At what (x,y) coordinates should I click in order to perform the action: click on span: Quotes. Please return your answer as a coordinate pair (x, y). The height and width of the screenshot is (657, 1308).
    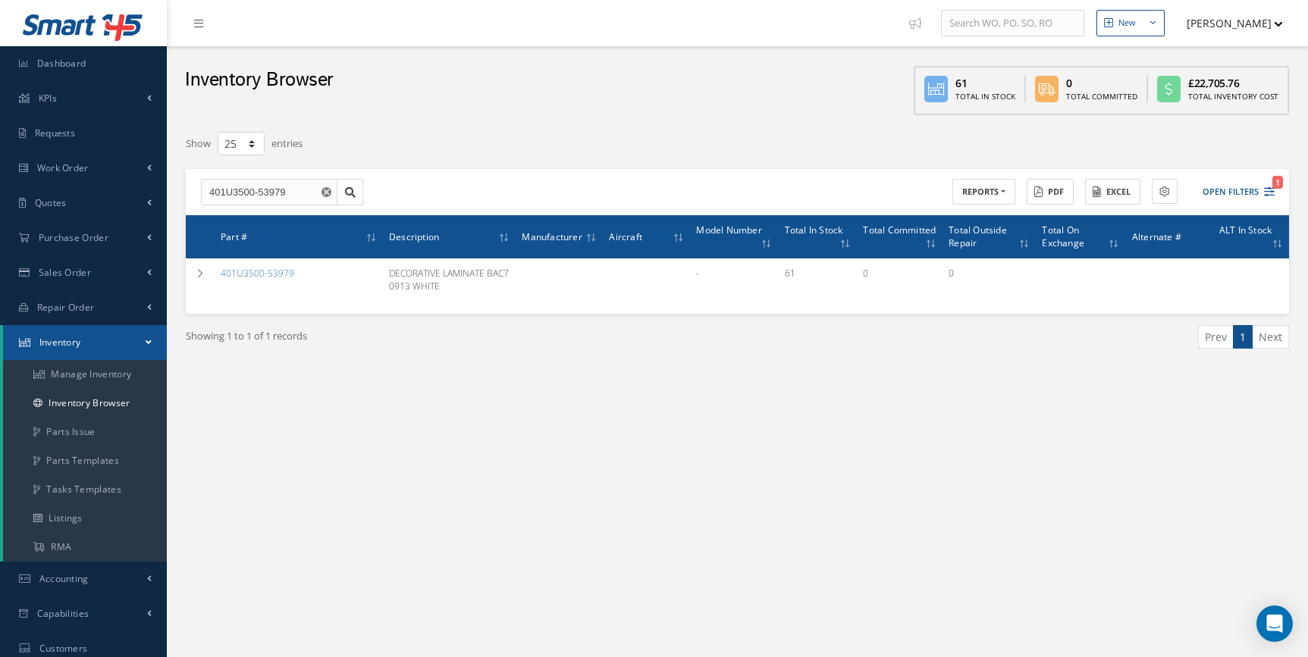
    Looking at the image, I should click on (51, 202).